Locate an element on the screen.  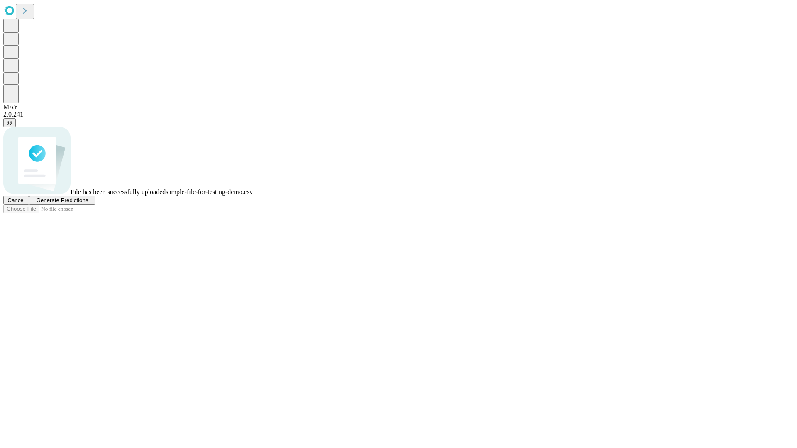
button: Generate Predictions is located at coordinates (62, 200).